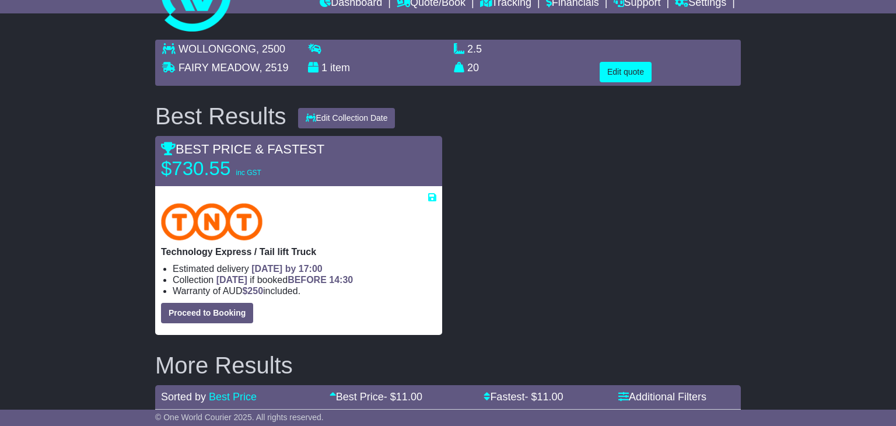 The image size is (896, 426). Describe the element at coordinates (233, 397) in the screenshot. I see `a: Best Price` at that location.